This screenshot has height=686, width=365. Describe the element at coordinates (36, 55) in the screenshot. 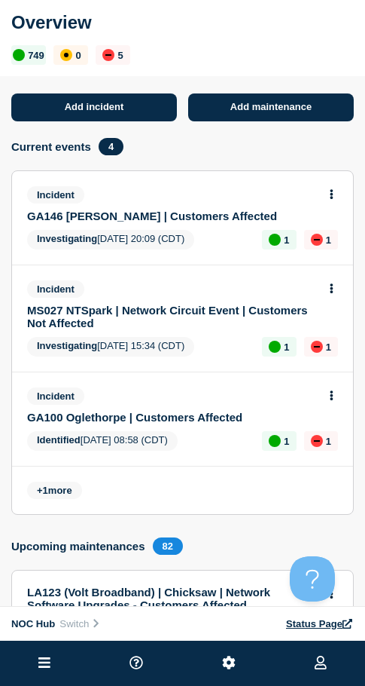

I see `p: 749` at that location.